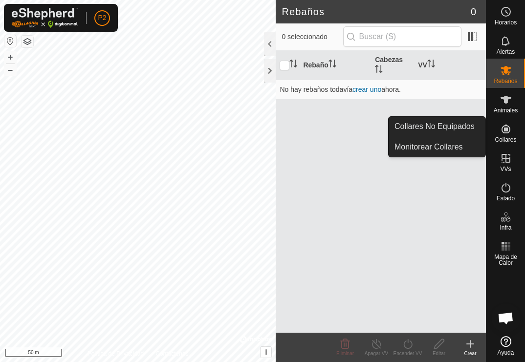 This screenshot has height=362, width=525. Describe the element at coordinates (27, 42) in the screenshot. I see `button: Capas del Mapa` at that location.